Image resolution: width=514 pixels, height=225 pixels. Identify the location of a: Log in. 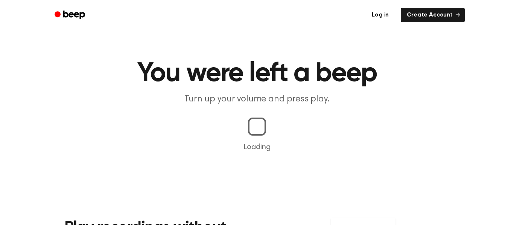
(380, 15).